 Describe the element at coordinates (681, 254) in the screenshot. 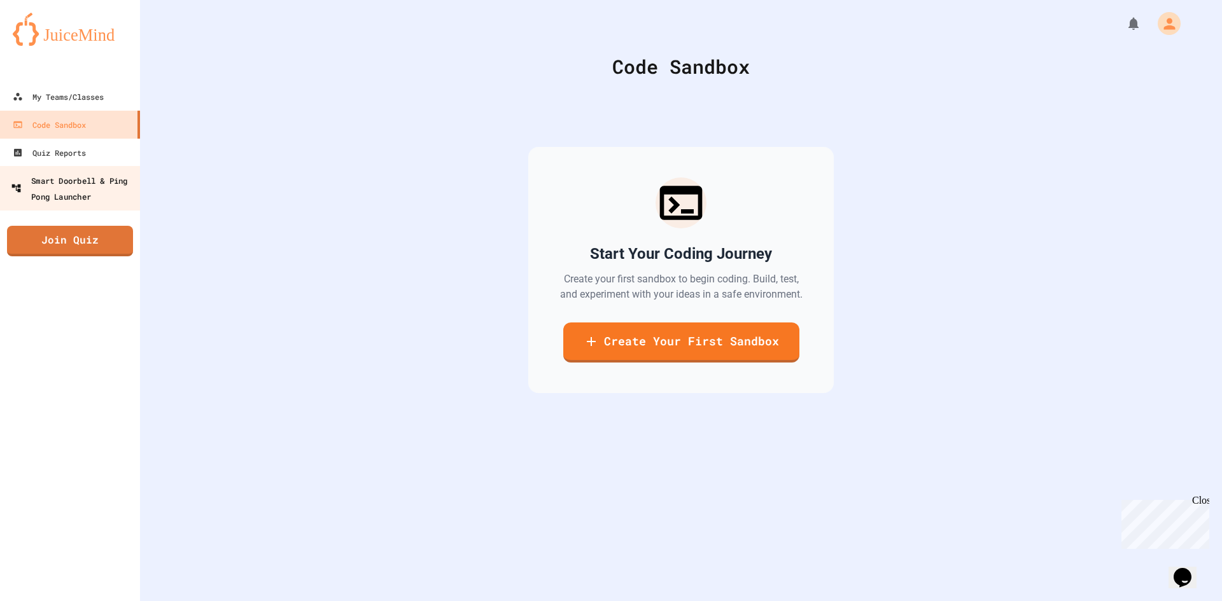

I see `h2: Start Your Coding Journey` at that location.